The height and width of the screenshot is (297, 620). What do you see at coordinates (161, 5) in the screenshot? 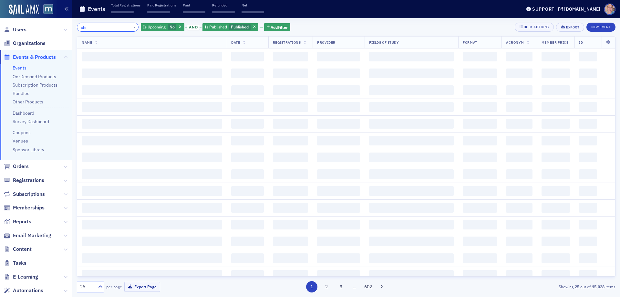
I see `p: Paid Registrations` at bounding box center [161, 5].